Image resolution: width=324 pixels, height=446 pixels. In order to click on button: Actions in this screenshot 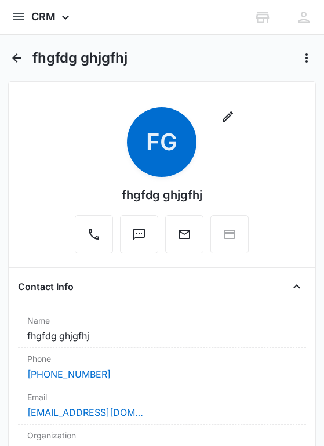, I will do `click(307, 58)`.